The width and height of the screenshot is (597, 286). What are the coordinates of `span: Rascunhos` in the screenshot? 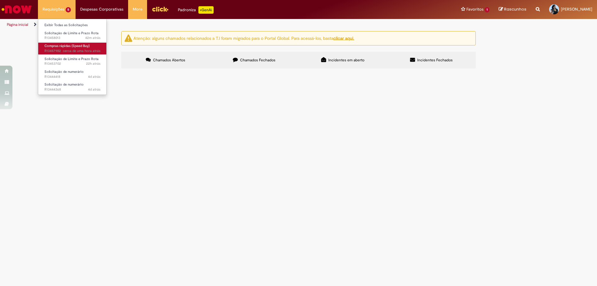 It's located at (515, 9).